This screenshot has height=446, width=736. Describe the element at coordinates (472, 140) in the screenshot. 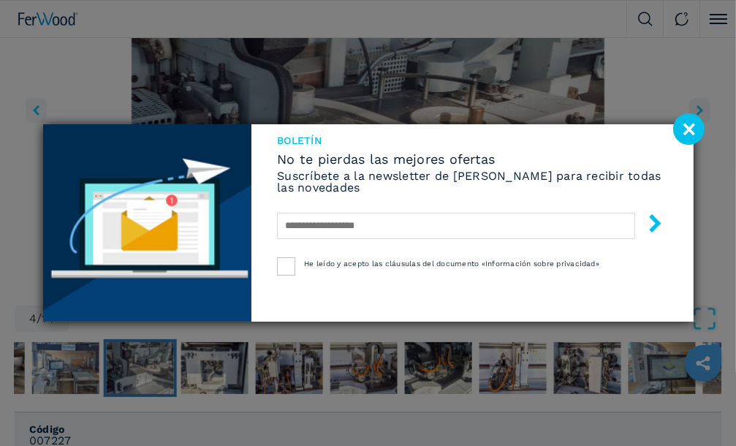

I see `span: Boletín` at that location.